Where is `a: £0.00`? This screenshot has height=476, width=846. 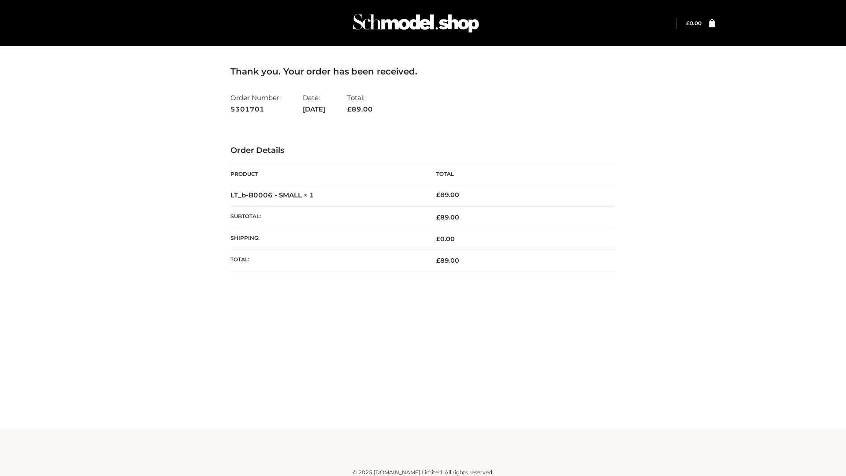
a: £0.00 is located at coordinates (693, 23).